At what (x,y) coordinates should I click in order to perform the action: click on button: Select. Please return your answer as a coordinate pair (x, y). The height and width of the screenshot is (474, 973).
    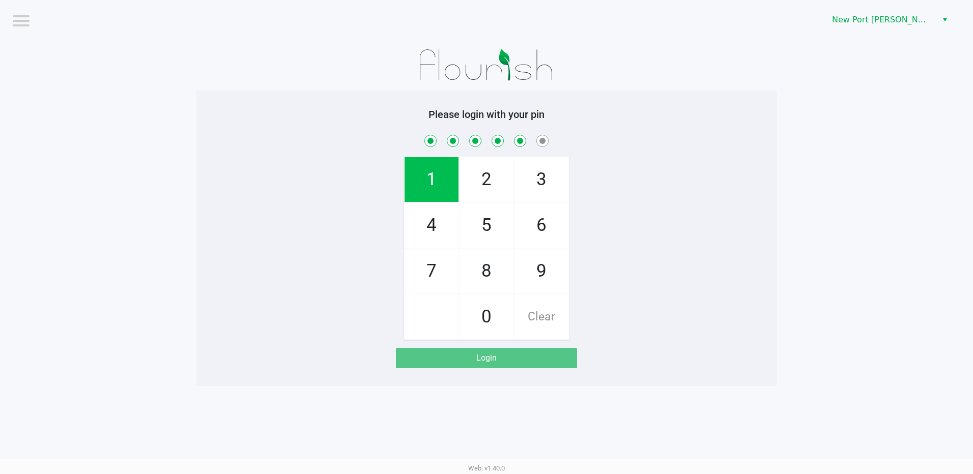
    Looking at the image, I should click on (944, 20).